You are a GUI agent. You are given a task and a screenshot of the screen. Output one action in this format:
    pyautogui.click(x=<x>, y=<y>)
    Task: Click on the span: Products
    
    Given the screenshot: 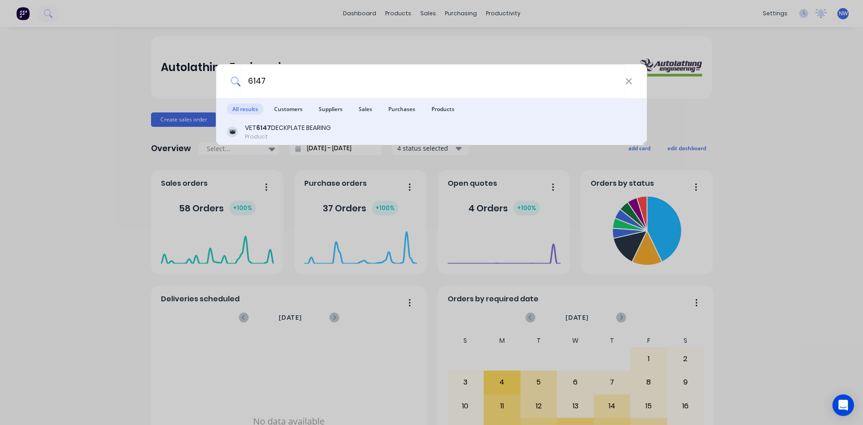 What is the action you would take?
    pyautogui.click(x=443, y=109)
    